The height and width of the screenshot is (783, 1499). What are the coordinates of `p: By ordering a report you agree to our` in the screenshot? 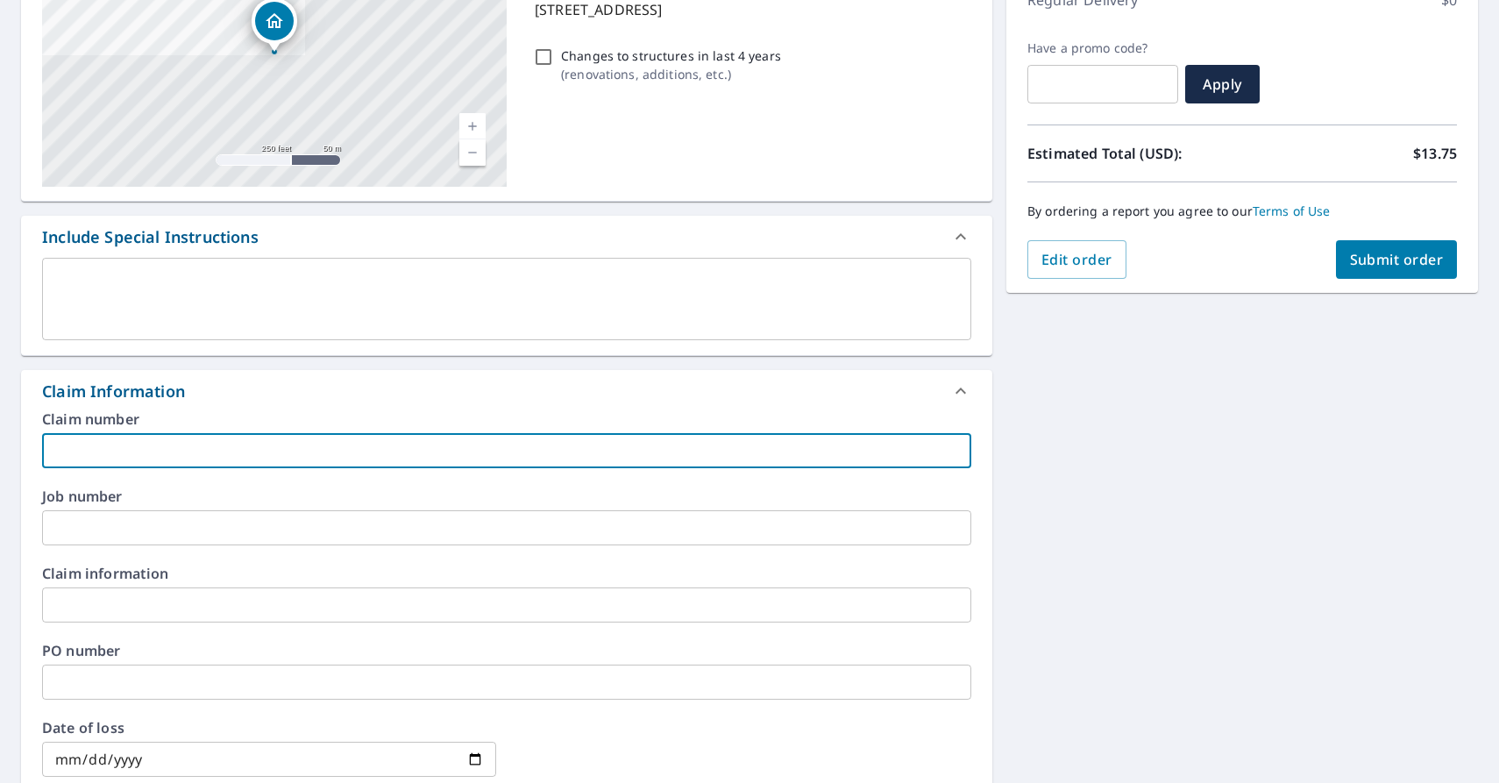 It's located at (1242, 211).